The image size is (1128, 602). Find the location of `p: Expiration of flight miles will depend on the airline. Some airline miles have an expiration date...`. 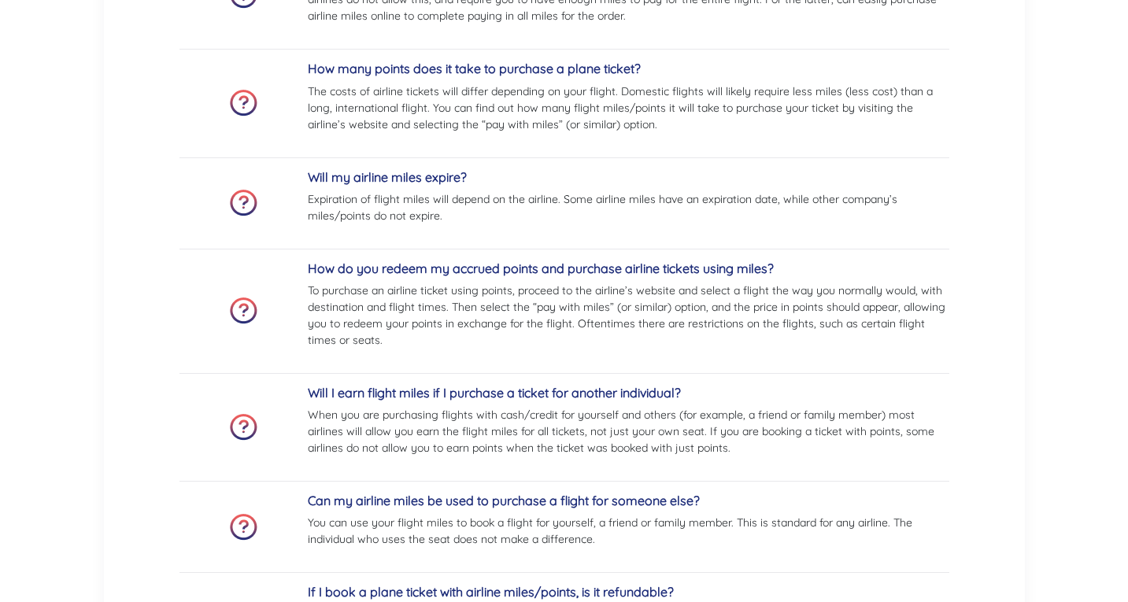

p: Expiration of flight miles will depend on the airline. Some airline miles have an expiration date... is located at coordinates (628, 208).